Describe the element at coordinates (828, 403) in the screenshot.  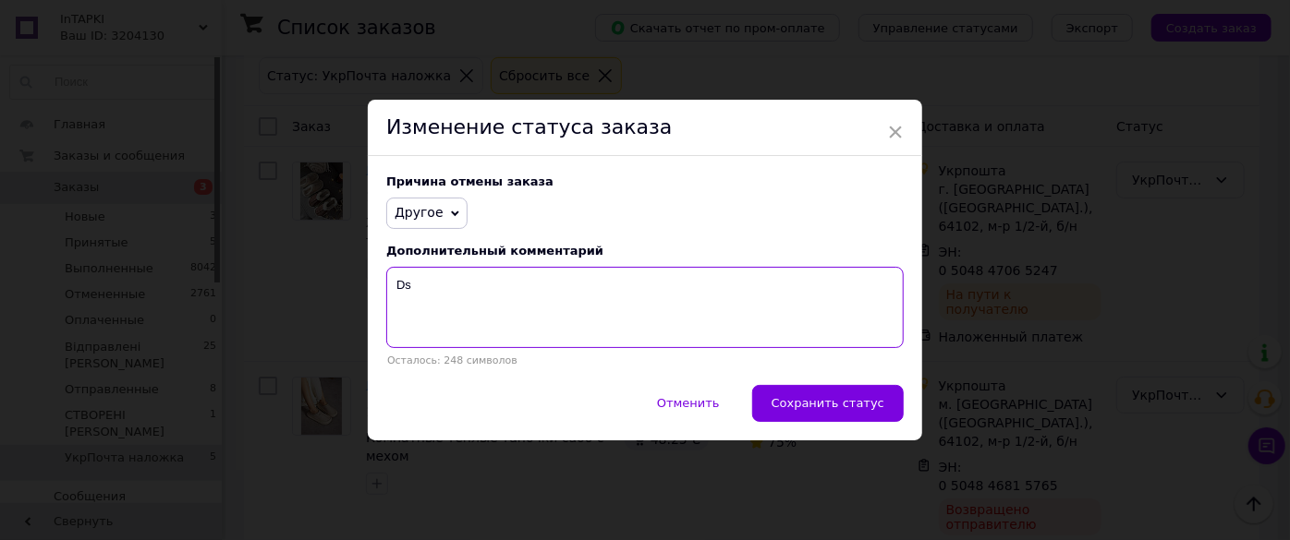
I see `span: Сохранить статус` at that location.